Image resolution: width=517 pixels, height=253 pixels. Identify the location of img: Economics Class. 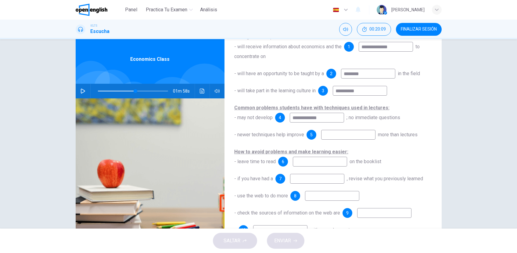
(150, 172).